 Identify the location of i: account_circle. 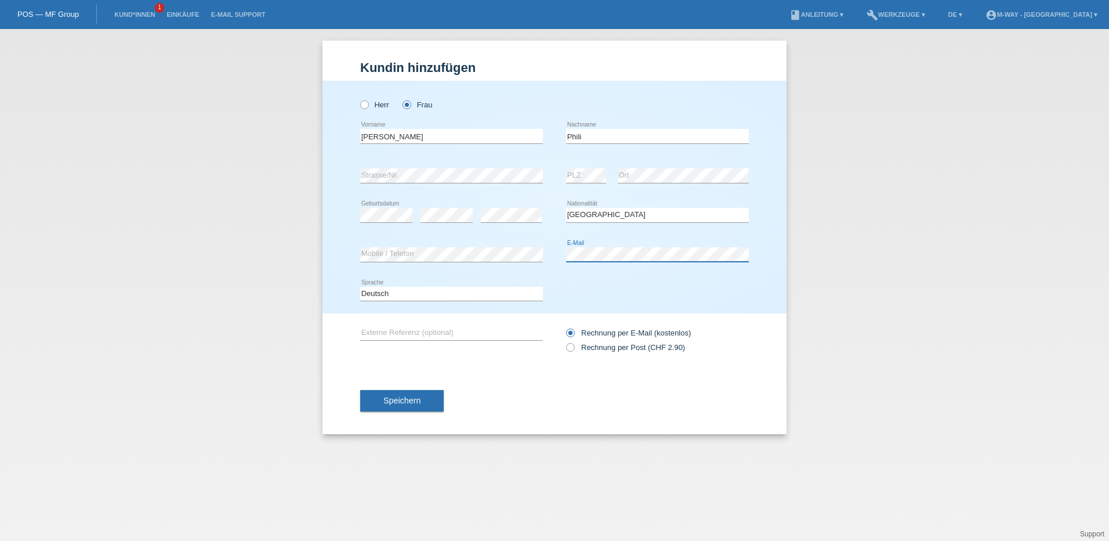
(991, 15).